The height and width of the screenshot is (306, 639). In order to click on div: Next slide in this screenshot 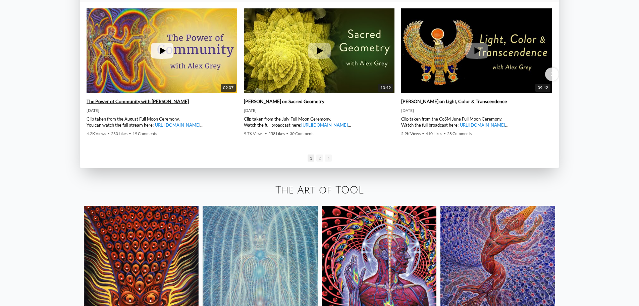, I will do `click(552, 74)`.